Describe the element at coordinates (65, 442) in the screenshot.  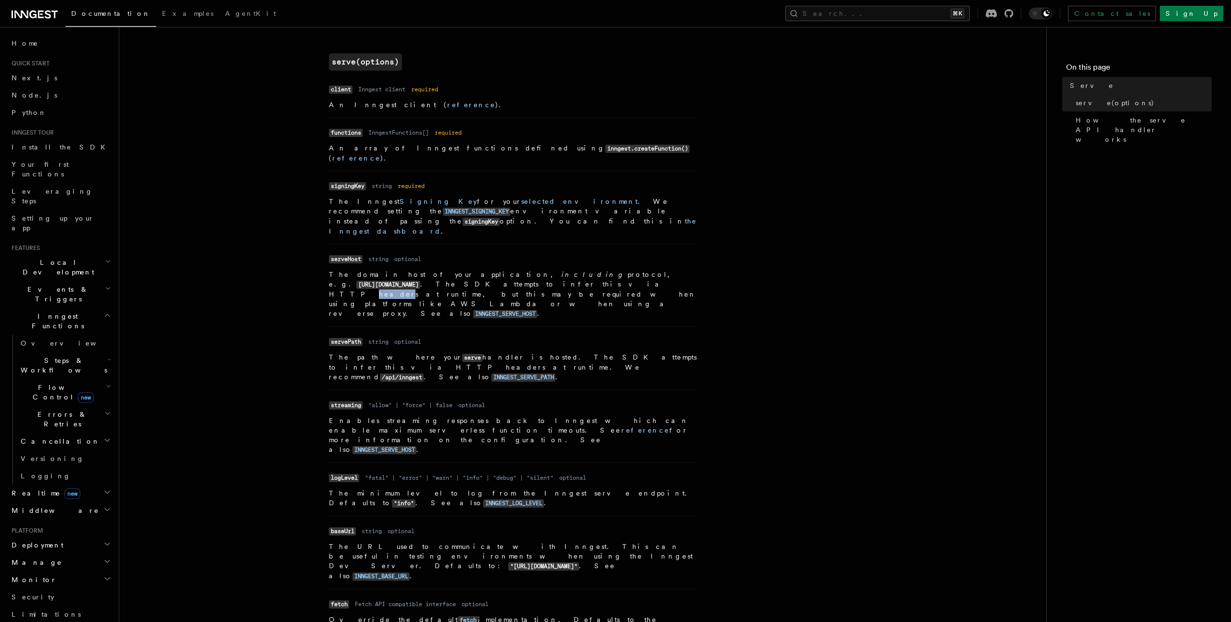
I see `button: Cancellation` at that location.